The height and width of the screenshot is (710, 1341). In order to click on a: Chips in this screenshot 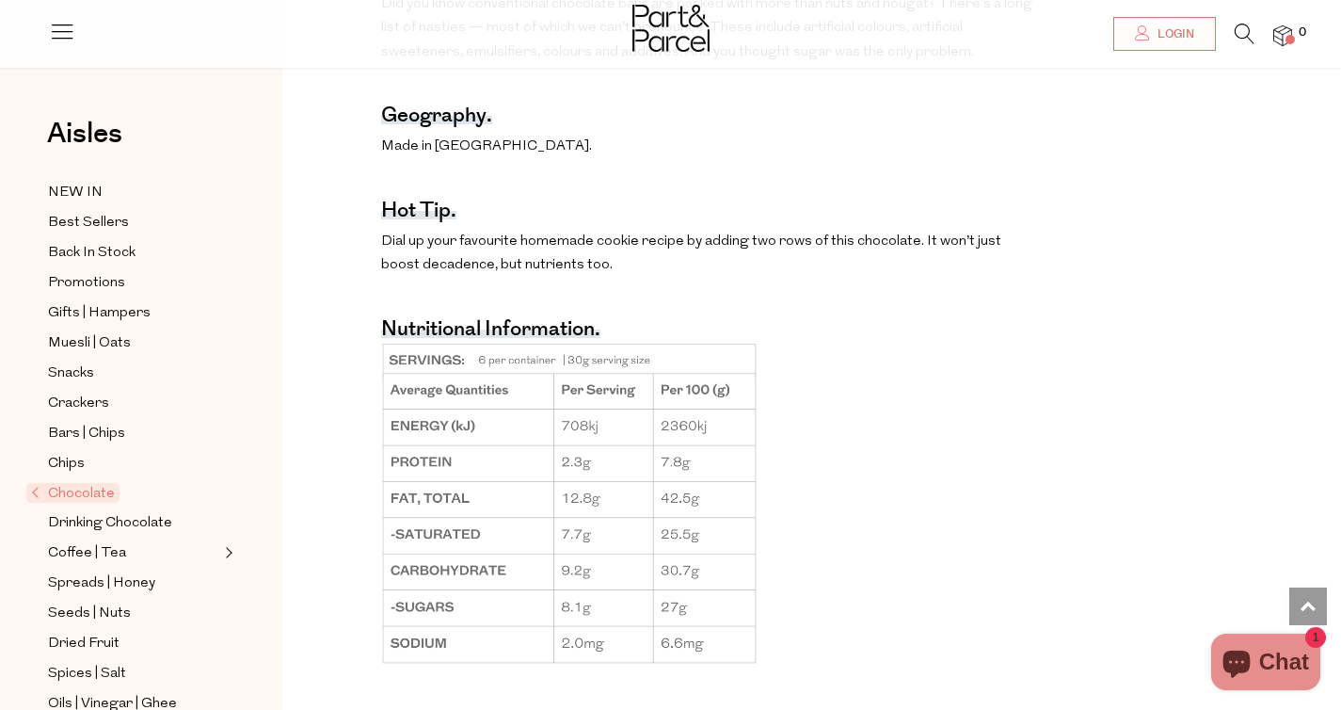, I will do `click(134, 463)`.